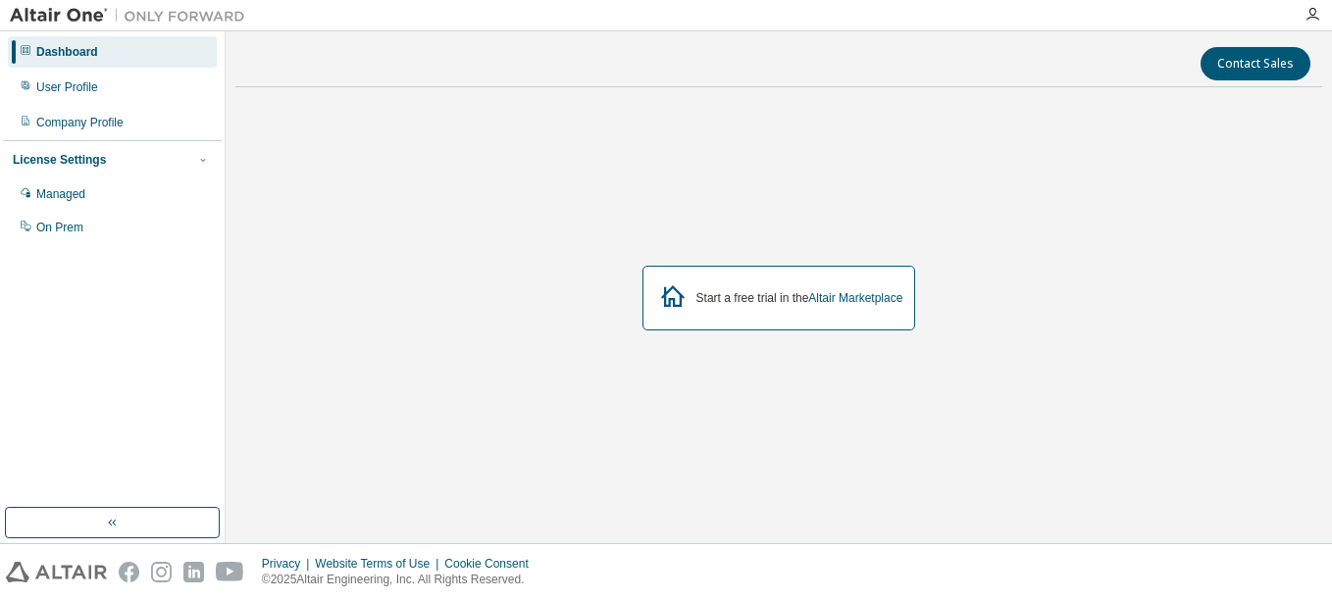  I want to click on div: License Settings, so click(59, 160).